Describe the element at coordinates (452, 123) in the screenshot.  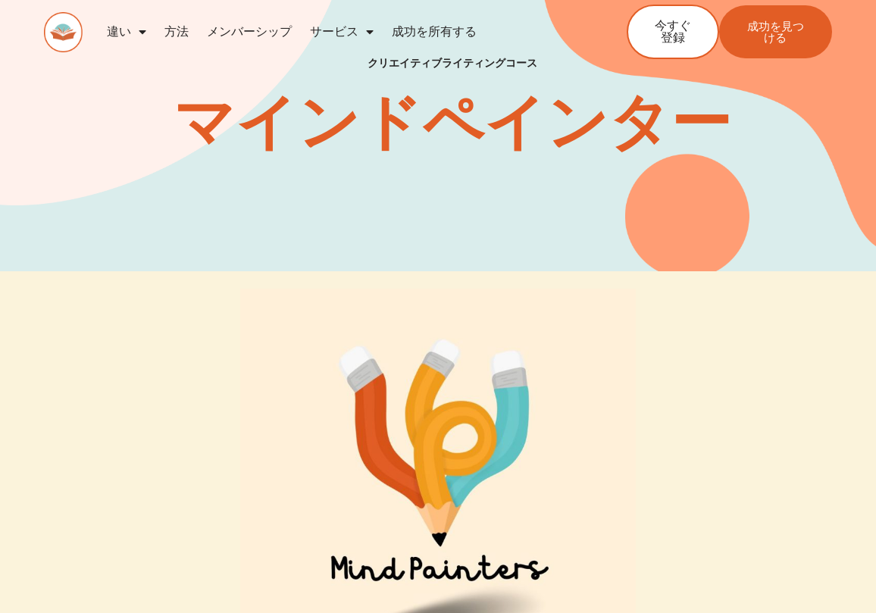
I see `h2: マインドペインター` at that location.